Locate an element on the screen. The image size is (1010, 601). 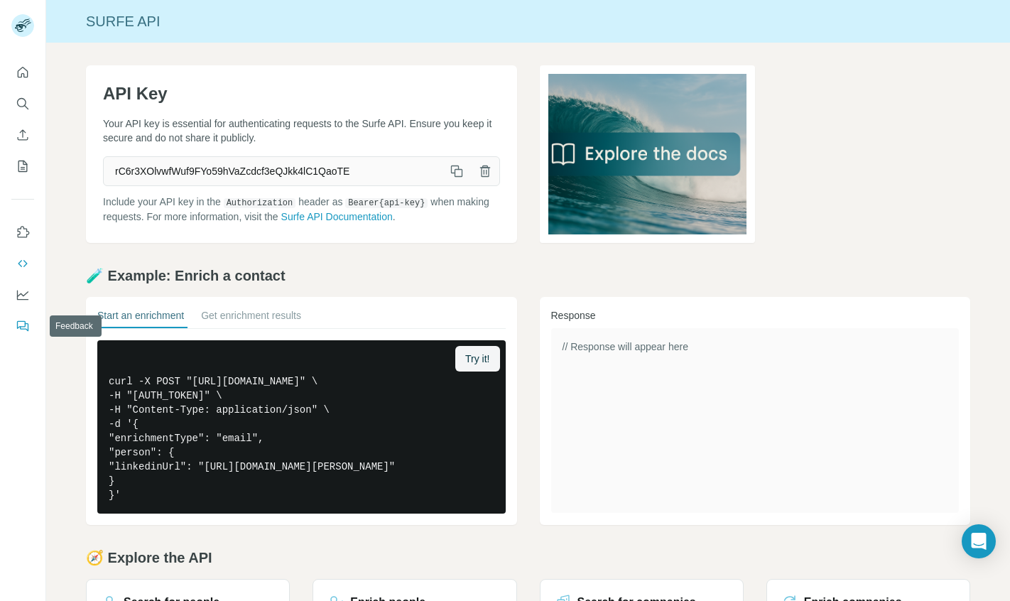
p: Include your API key in the header as when making requests. For more information, visit the . is located at coordinates (301, 209).